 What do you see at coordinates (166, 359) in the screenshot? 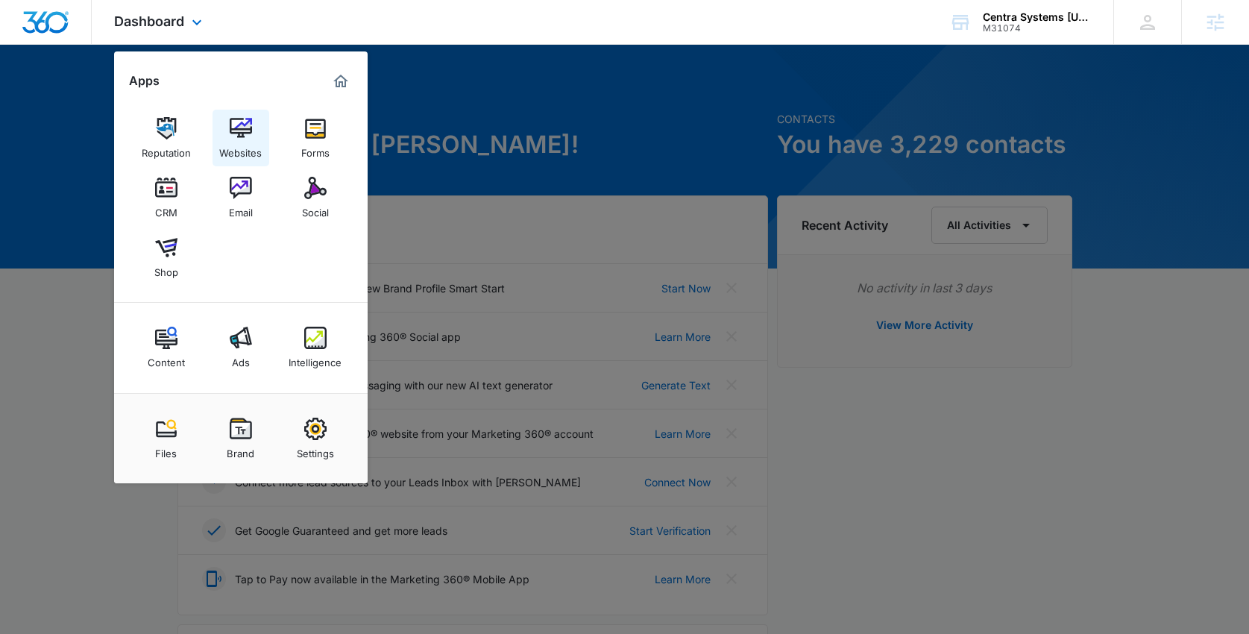
I see `div: Content` at bounding box center [166, 359].